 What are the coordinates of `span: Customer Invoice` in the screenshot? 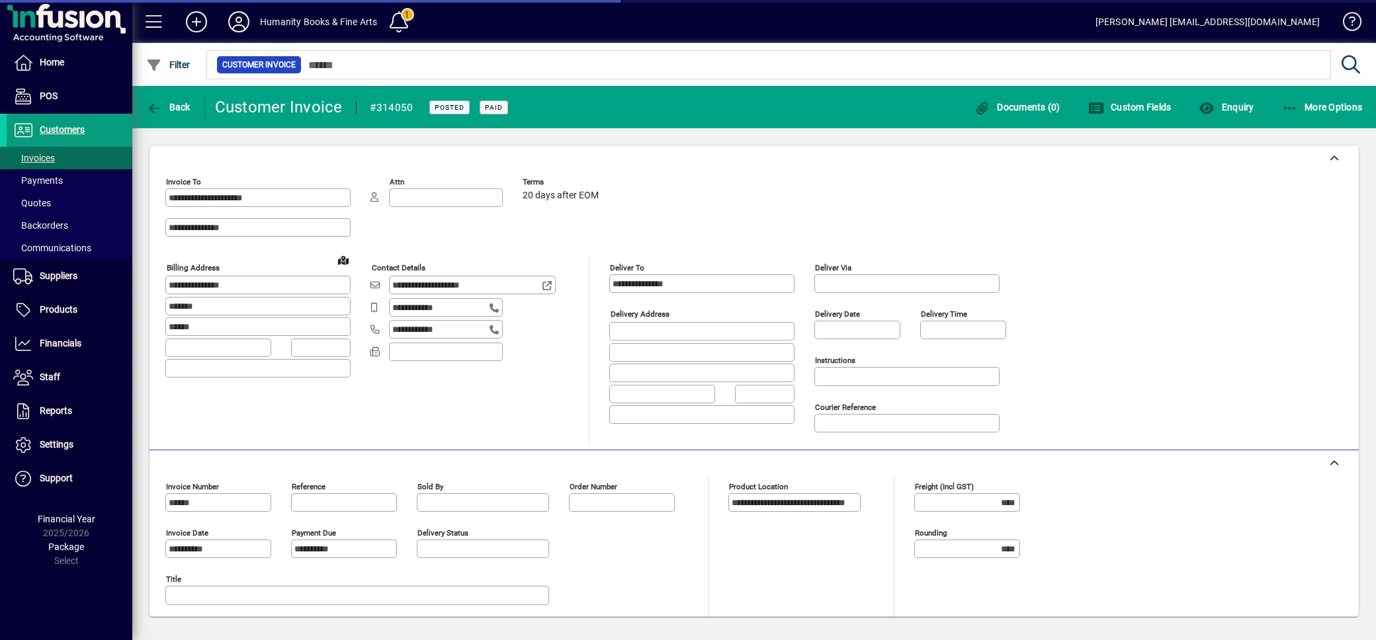 It's located at (259, 65).